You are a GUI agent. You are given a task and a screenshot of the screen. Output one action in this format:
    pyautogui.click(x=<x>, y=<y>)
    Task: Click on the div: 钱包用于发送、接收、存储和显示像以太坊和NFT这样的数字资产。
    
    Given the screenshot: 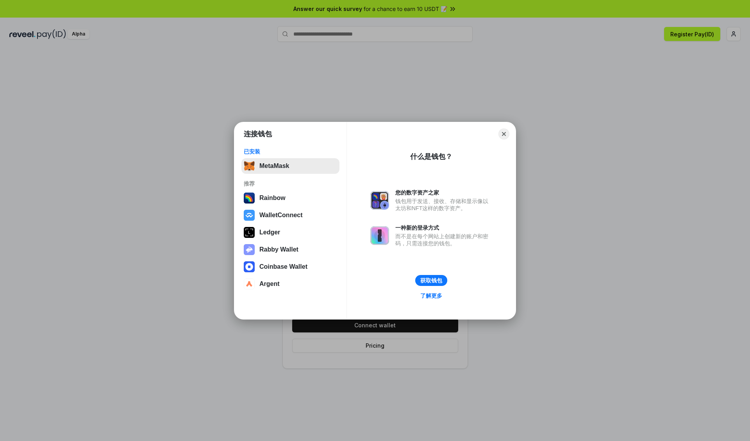 What is the action you would take?
    pyautogui.click(x=443, y=205)
    